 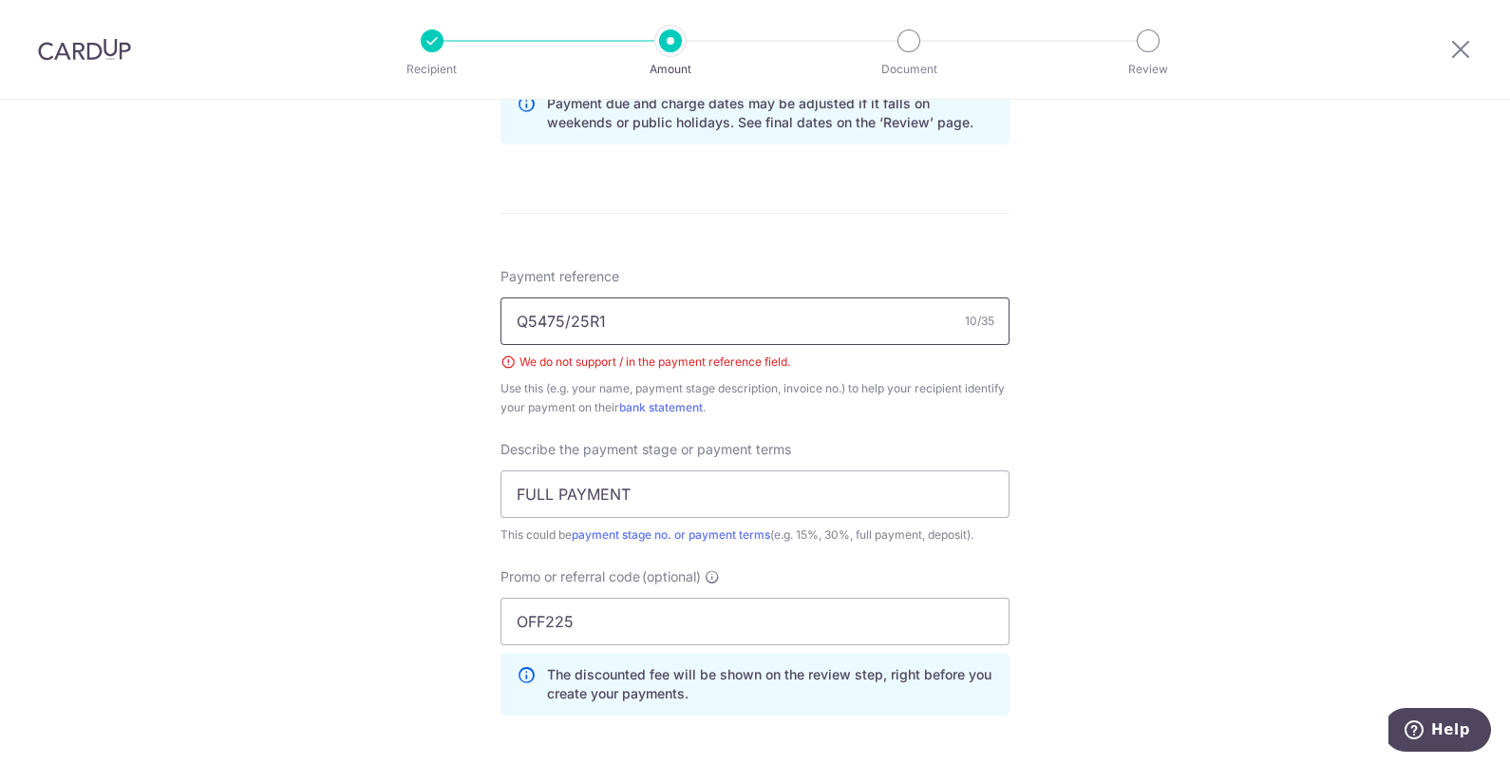 What do you see at coordinates (979, 321) in the screenshot?
I see `div: 10/35` at bounding box center [979, 321].